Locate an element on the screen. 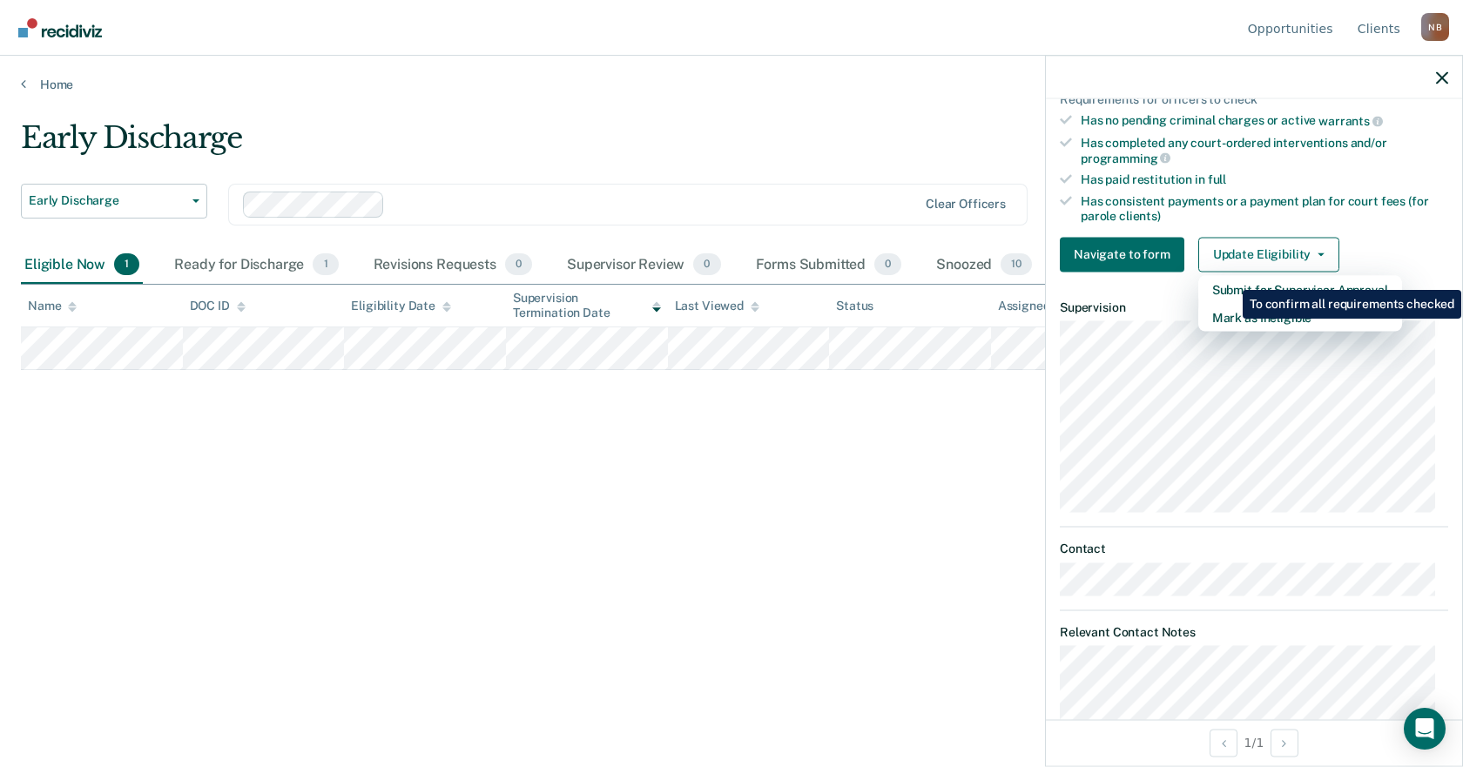  div: Supervision Termination Date is located at coordinates (587, 306).